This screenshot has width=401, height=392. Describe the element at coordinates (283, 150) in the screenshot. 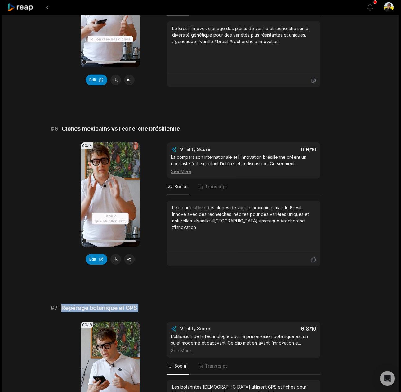

I see `div: 6.9 /10` at that location.